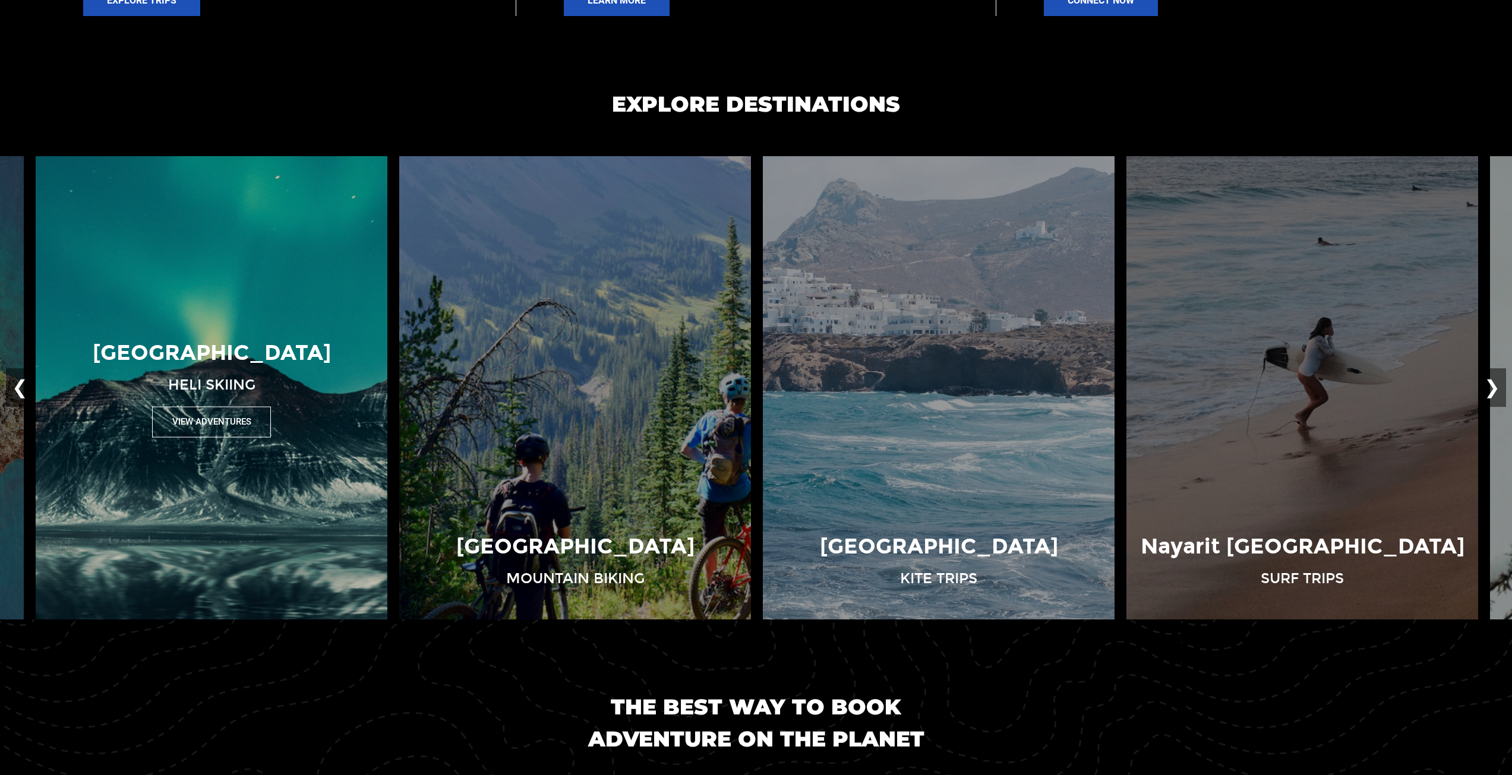 The image size is (1512, 775). I want to click on p: Mountain Biking, so click(575, 579).